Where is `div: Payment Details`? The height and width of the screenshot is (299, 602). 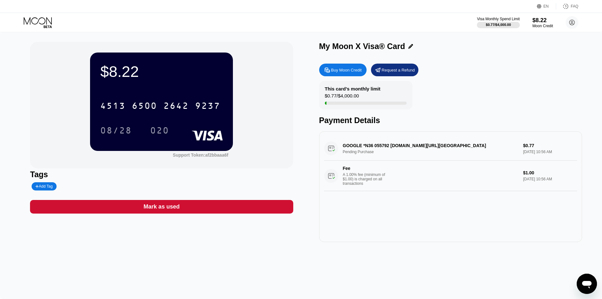
div: Payment Details is located at coordinates (451, 120).